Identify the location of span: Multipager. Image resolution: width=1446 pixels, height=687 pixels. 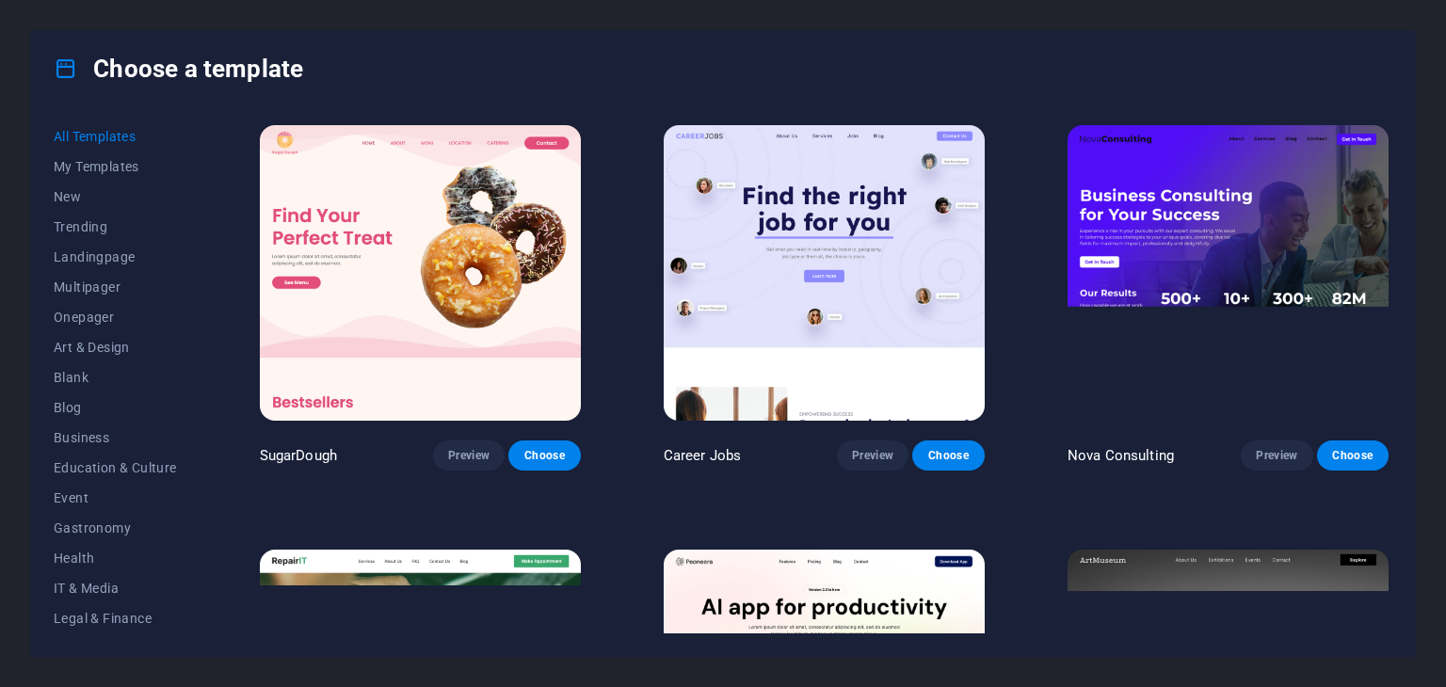
(115, 287).